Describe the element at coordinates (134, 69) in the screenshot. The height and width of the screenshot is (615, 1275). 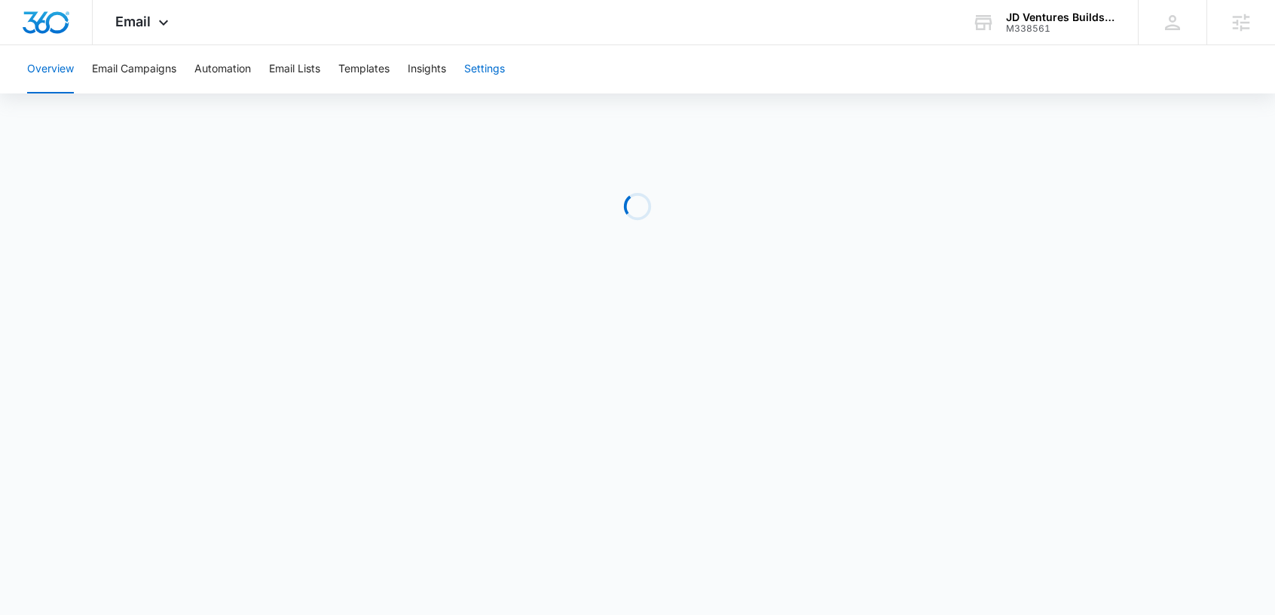
I see `button: Email Campaigns` at that location.